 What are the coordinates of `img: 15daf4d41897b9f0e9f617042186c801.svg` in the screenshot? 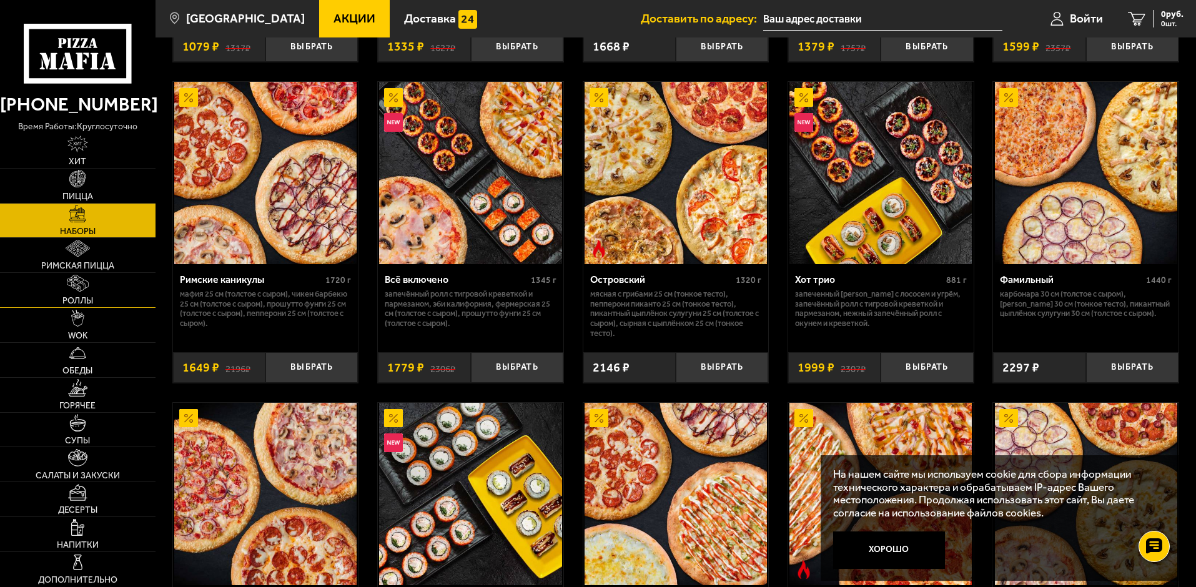 It's located at (468, 19).